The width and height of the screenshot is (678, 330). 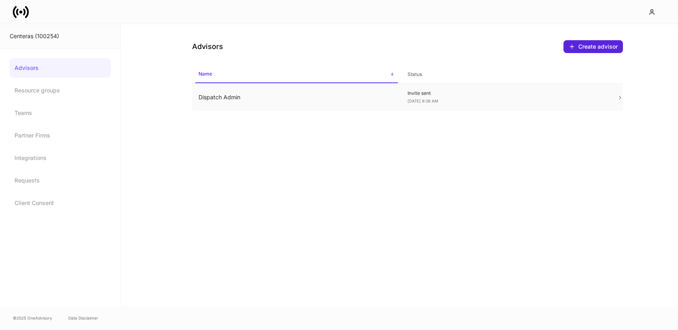 What do you see at coordinates (60, 113) in the screenshot?
I see `a: Teams` at bounding box center [60, 113].